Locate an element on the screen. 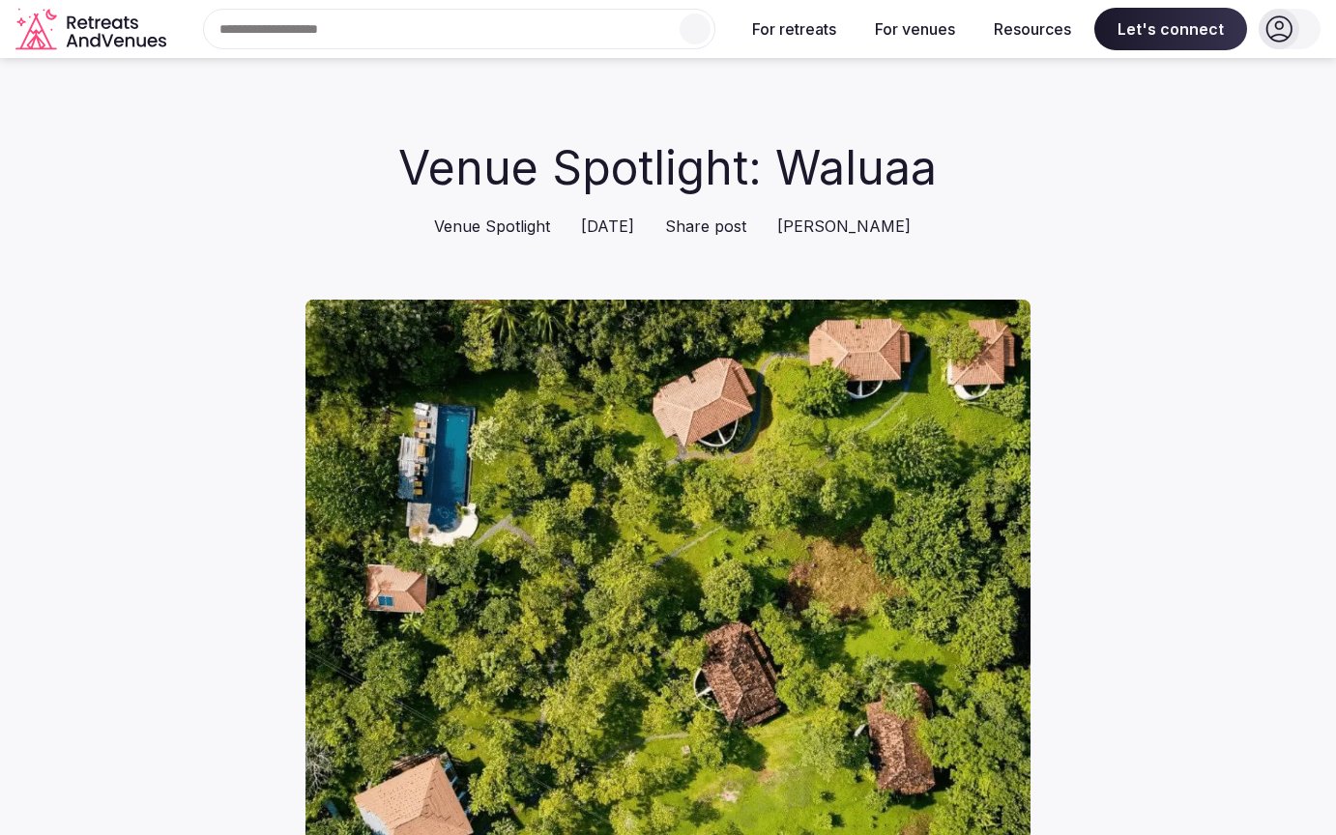 The height and width of the screenshot is (835, 1336). button: For venues is located at coordinates (915, 29).